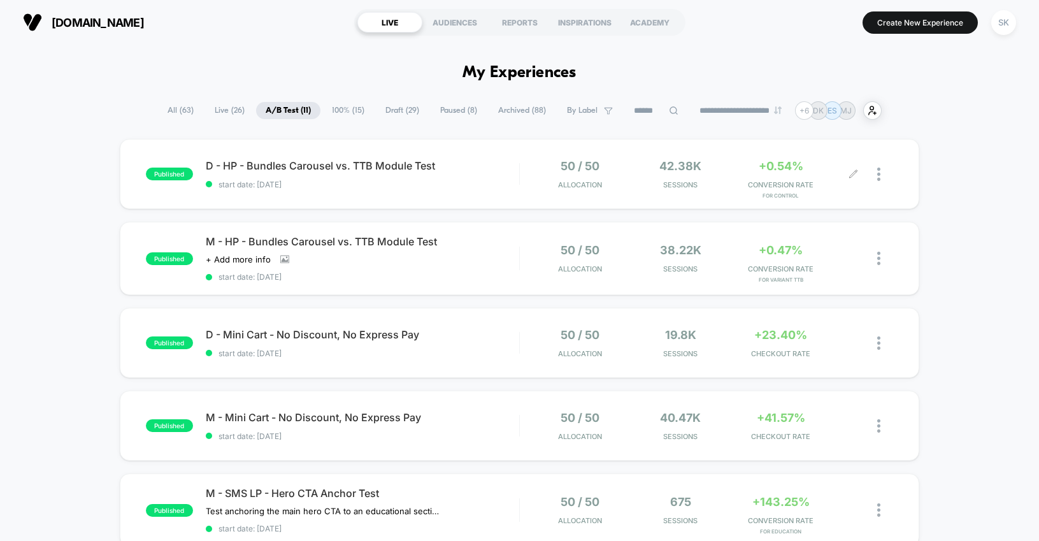  Describe the element at coordinates (920, 22) in the screenshot. I see `button: Create New Experience` at that location.